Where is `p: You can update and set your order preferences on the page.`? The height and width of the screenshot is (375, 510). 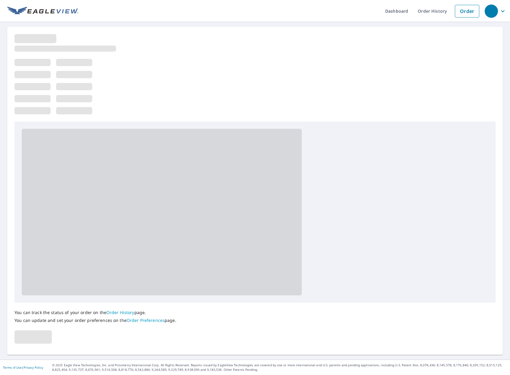 p: You can update and set your order preferences on the page. is located at coordinates (95, 320).